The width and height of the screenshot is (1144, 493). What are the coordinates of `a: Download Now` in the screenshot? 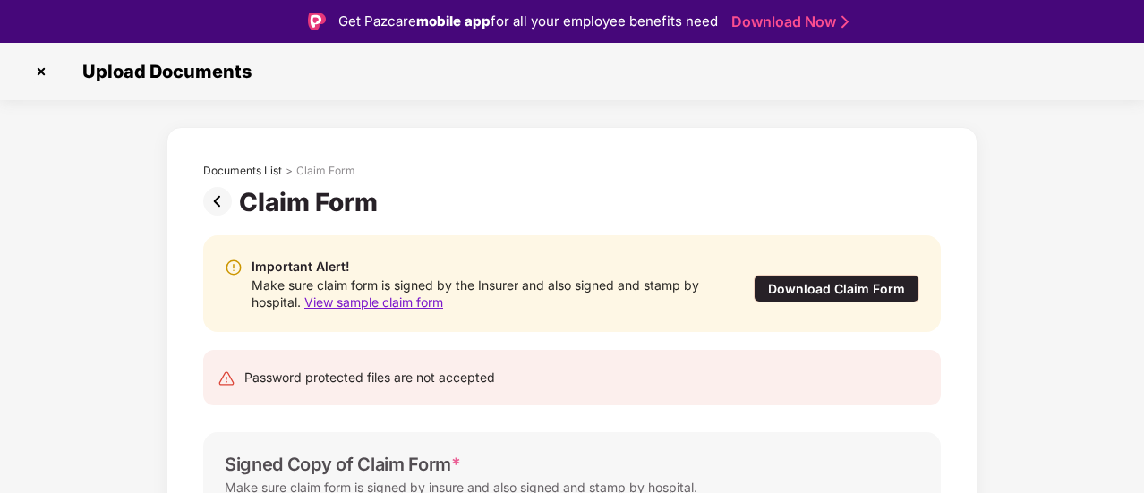 It's located at (787, 21).